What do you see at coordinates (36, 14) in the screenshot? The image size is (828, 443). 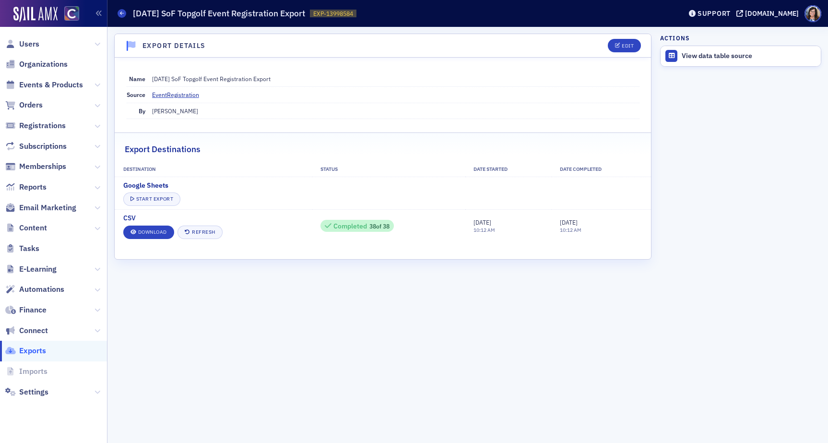 I see `a: SailAMX` at bounding box center [36, 14].